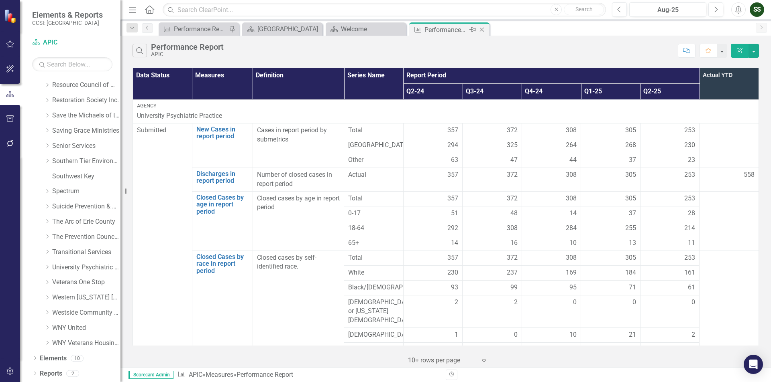  I want to click on span: 23, so click(691, 160).